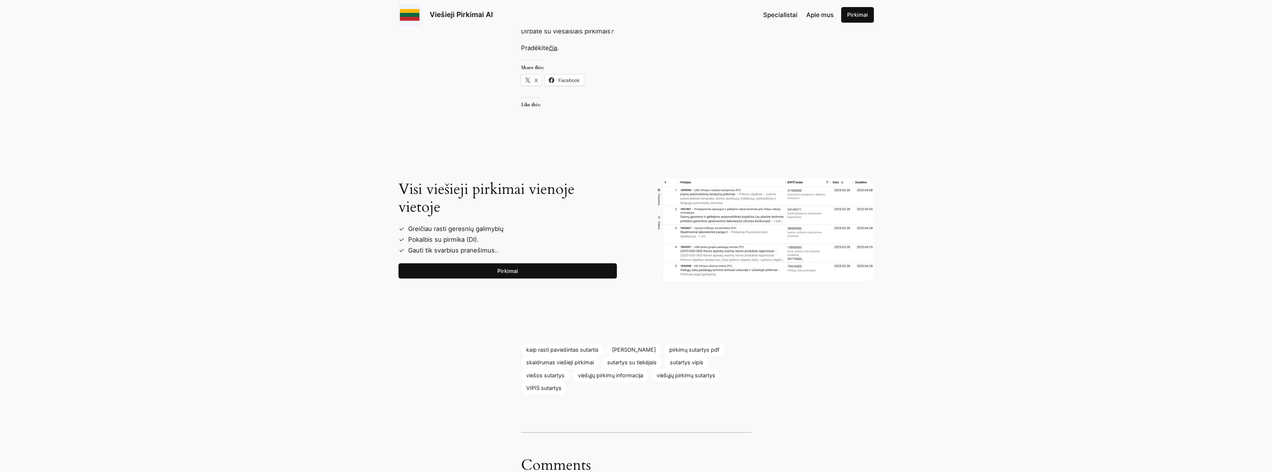  I want to click on h3: Share this:, so click(532, 65).